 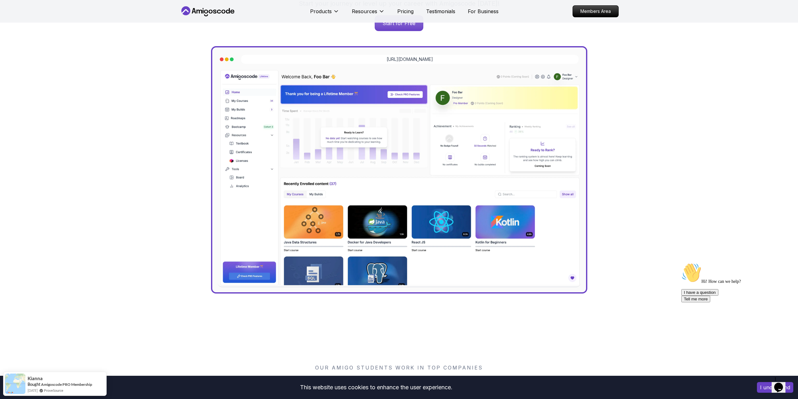 I want to click on p: Resources, so click(x=364, y=11).